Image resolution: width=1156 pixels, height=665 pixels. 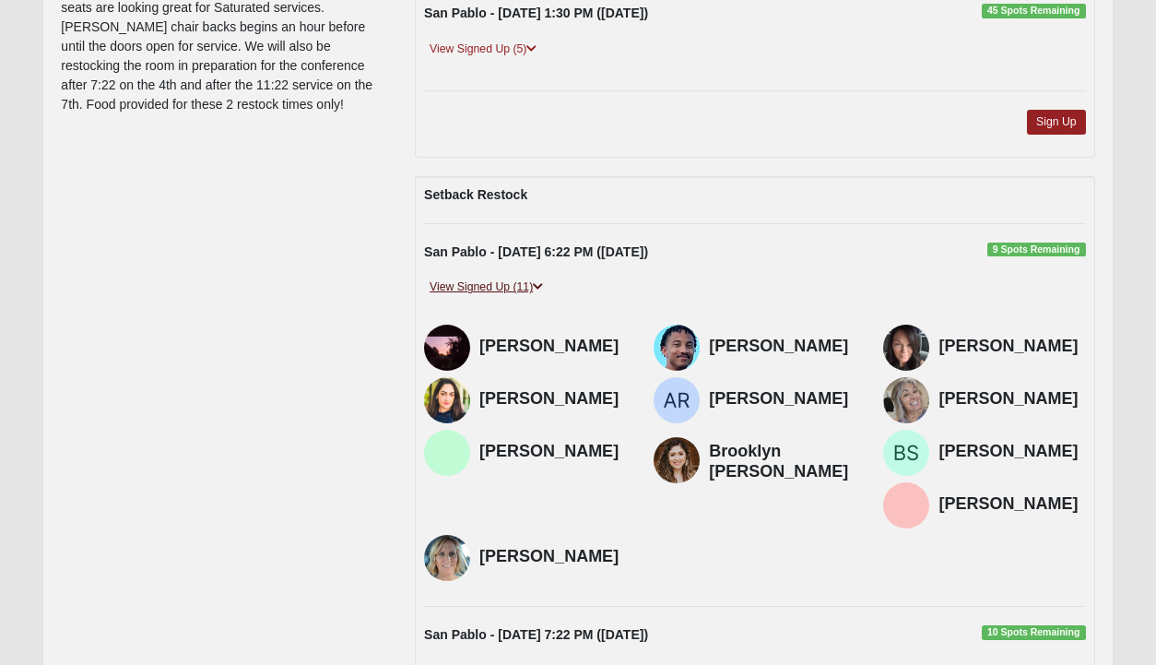 I want to click on img: Adam Raudenbush, so click(x=677, y=400).